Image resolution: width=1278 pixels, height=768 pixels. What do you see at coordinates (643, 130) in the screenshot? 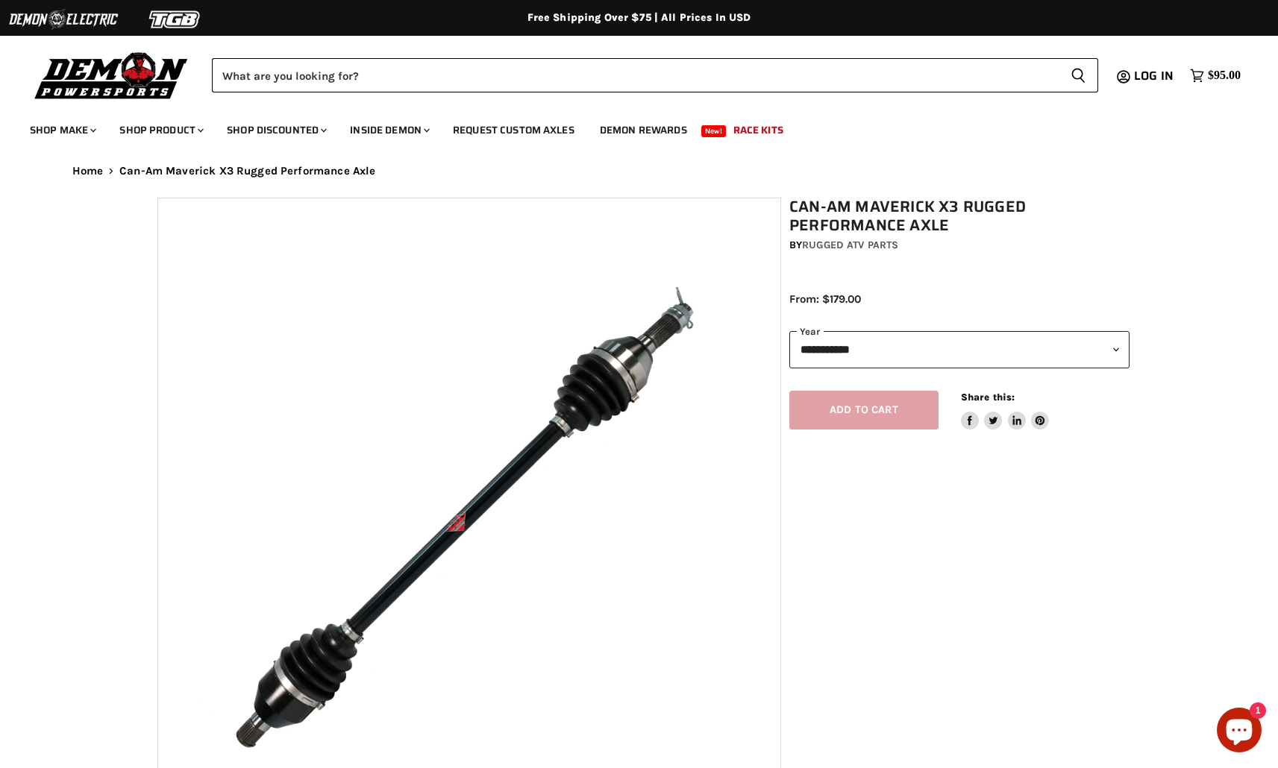
I see `a: Demon Rewards` at bounding box center [643, 130].